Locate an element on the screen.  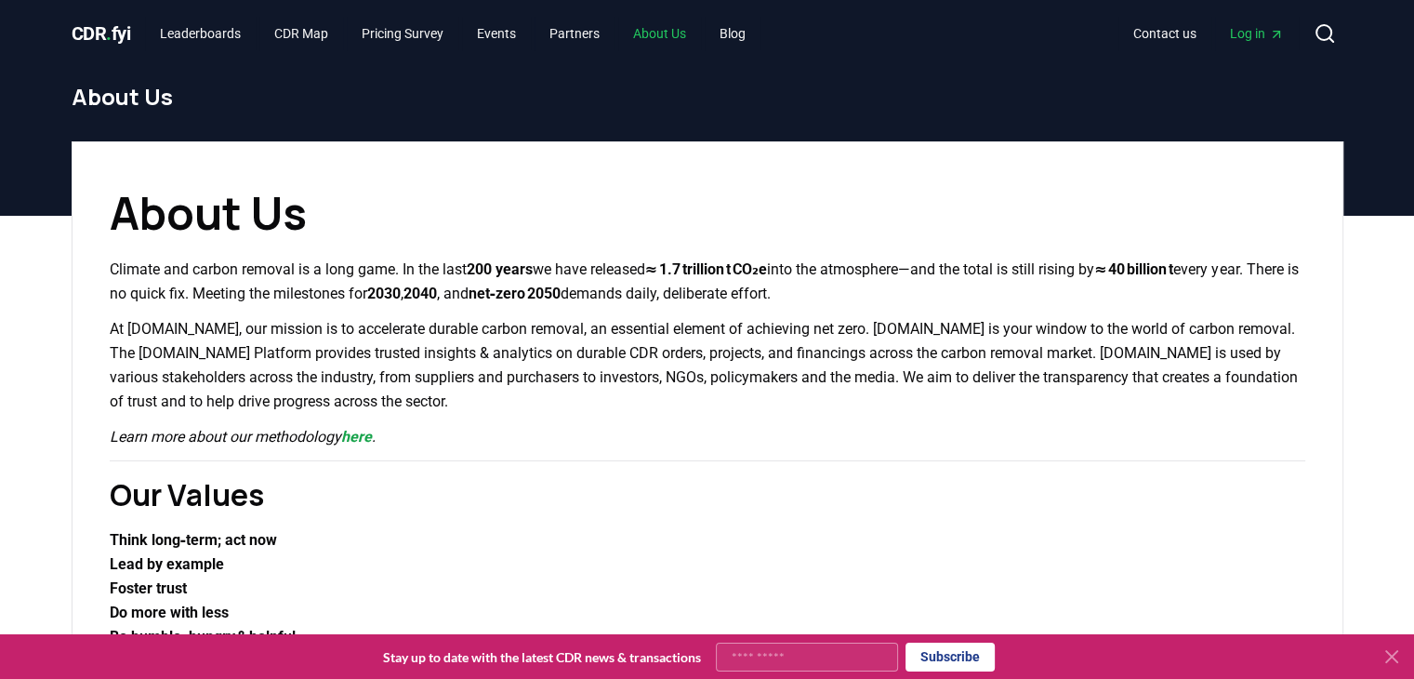
a: About Us is located at coordinates (659, 33).